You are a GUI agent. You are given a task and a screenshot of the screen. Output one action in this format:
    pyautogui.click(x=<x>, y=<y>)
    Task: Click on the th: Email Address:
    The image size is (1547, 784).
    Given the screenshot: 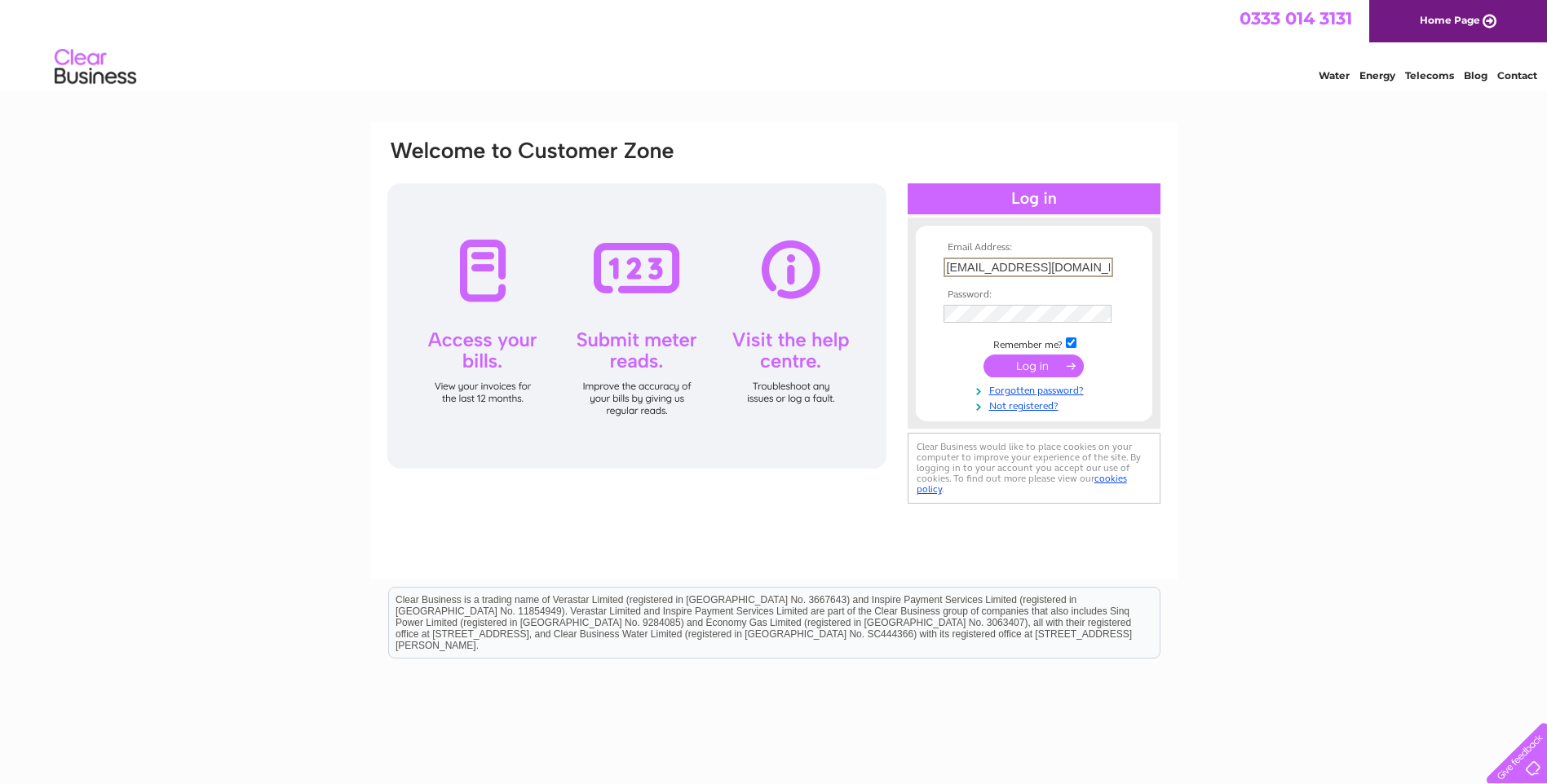 What is the action you would take?
    pyautogui.click(x=1034, y=248)
    